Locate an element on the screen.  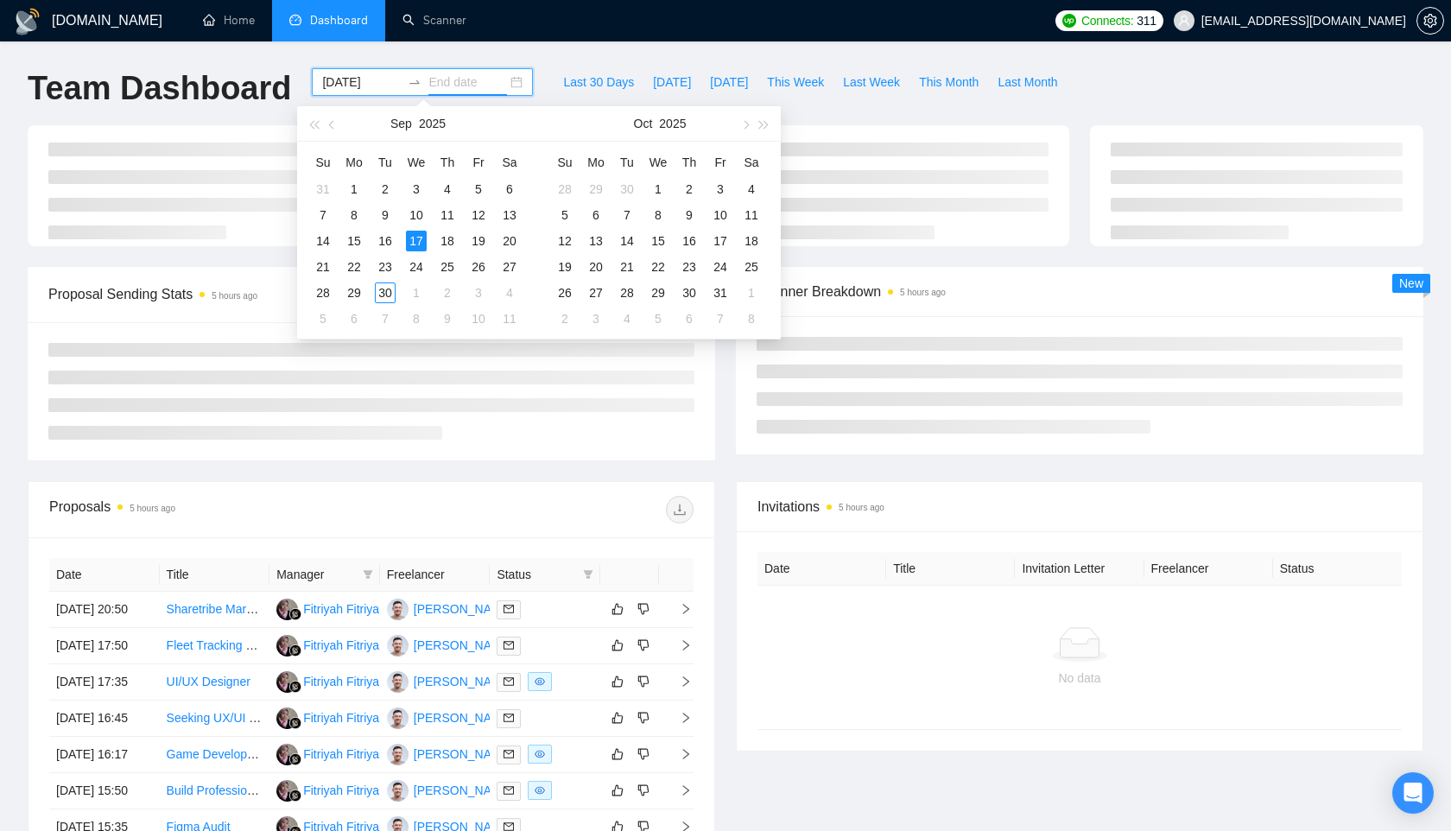
th: Fr is located at coordinates (721, 162).